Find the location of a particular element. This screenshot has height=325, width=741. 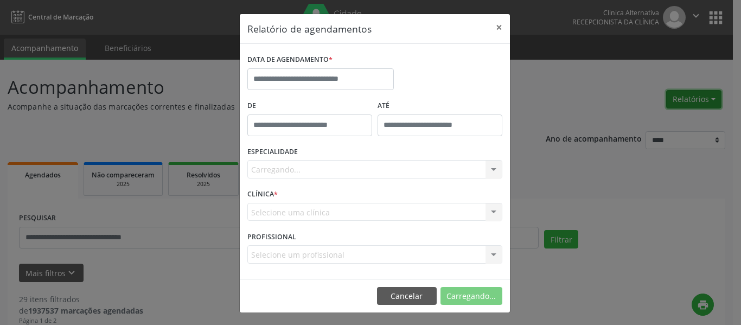

label: ESPECIALIDADE is located at coordinates (272, 152).